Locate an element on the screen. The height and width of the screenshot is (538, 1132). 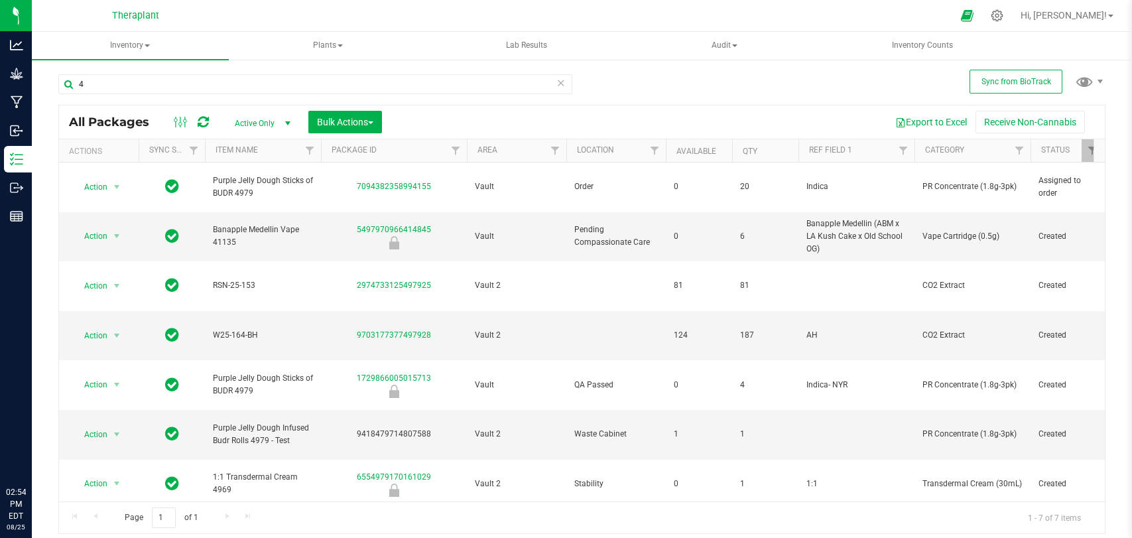
a: Audit is located at coordinates (724, 46).